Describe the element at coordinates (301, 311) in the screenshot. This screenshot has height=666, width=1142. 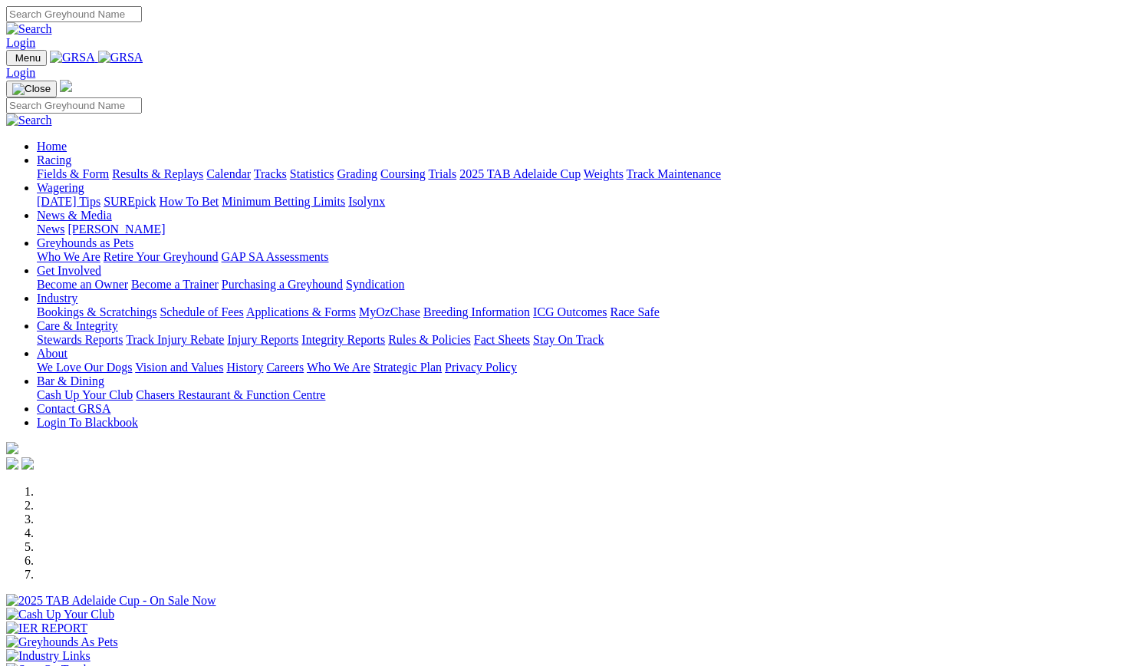
I see `a: Applications & Forms` at that location.